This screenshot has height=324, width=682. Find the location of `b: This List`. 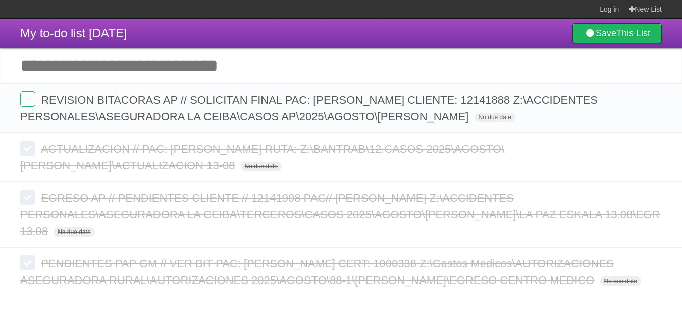

b: This List is located at coordinates (633, 33).